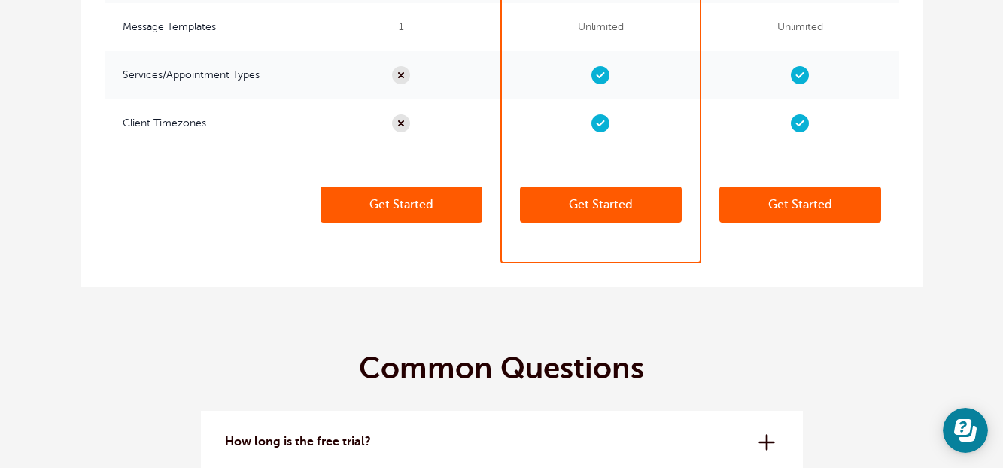  Describe the element at coordinates (203, 27) in the screenshot. I see `span: Message Templates` at that location.